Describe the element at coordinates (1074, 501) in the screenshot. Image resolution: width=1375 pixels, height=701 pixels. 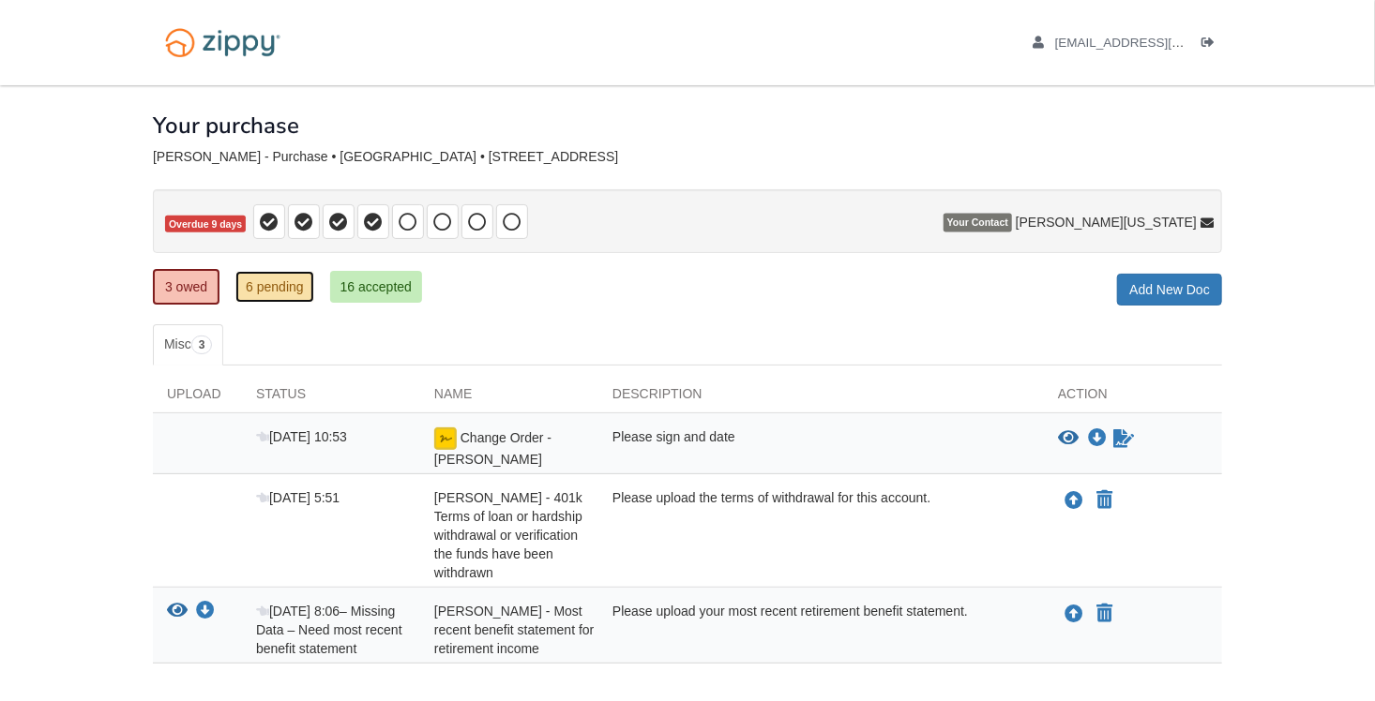
I see `button: Upload Leanner Warren - 401k Terms of loan or hardship withdrawal or verification the funds have ...` at that location.